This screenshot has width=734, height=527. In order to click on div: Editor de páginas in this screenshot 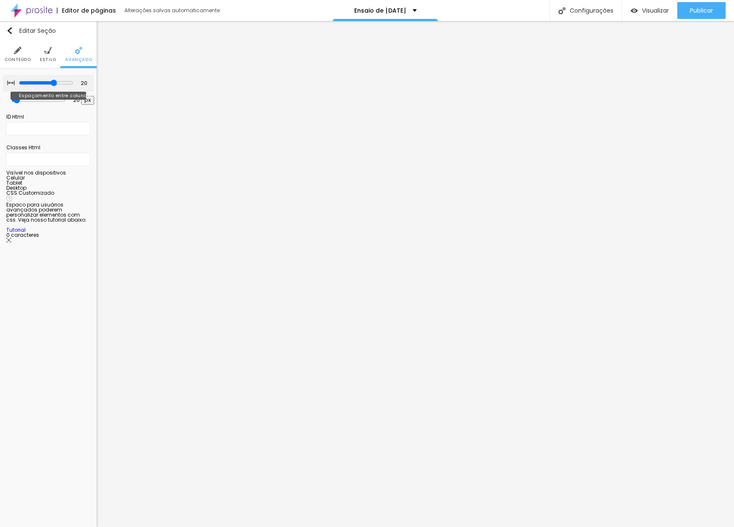, I will do `click(86, 11)`.